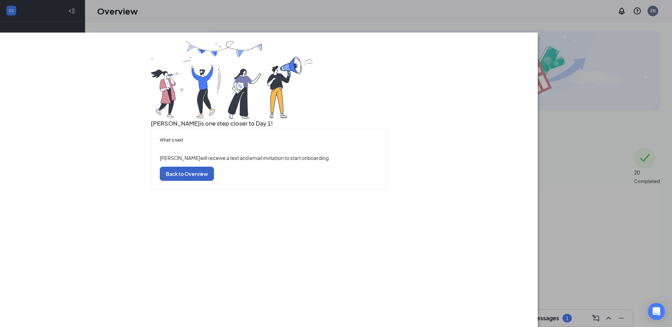  I want to click on img: you are all set, so click(232, 80).